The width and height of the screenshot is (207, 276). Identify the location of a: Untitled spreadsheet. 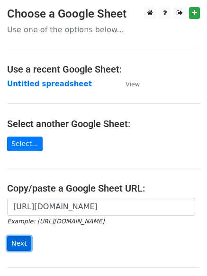
(49, 84).